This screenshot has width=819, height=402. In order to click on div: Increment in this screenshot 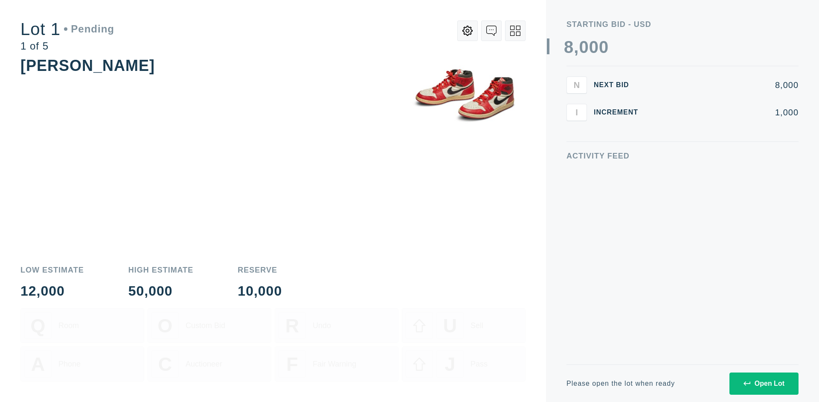, I will do `click(620, 112)`.